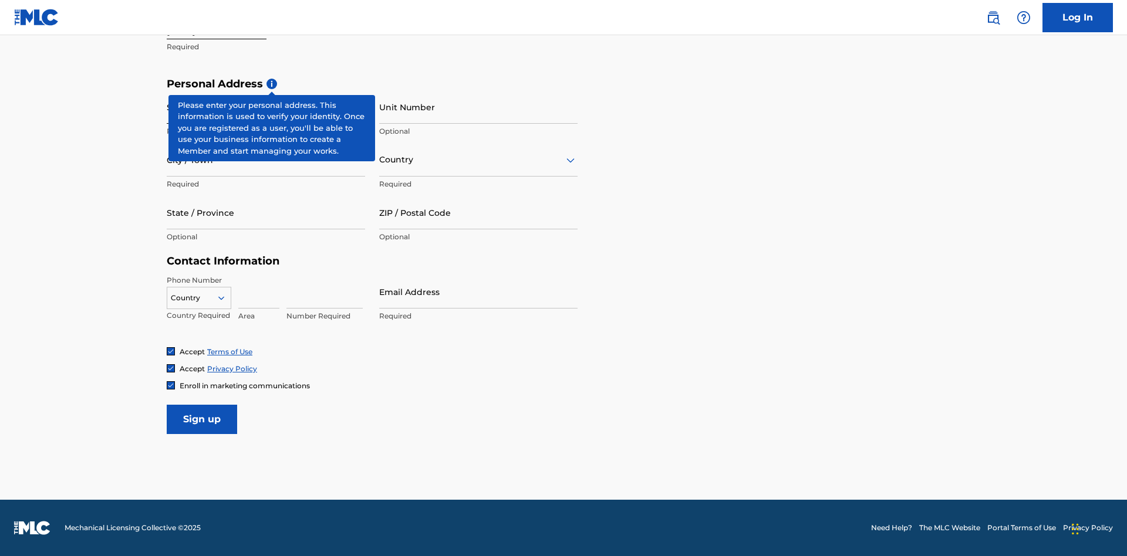 This screenshot has height=556, width=1127. What do you see at coordinates (1021, 528) in the screenshot?
I see `a: Portal Terms of Use` at bounding box center [1021, 528].